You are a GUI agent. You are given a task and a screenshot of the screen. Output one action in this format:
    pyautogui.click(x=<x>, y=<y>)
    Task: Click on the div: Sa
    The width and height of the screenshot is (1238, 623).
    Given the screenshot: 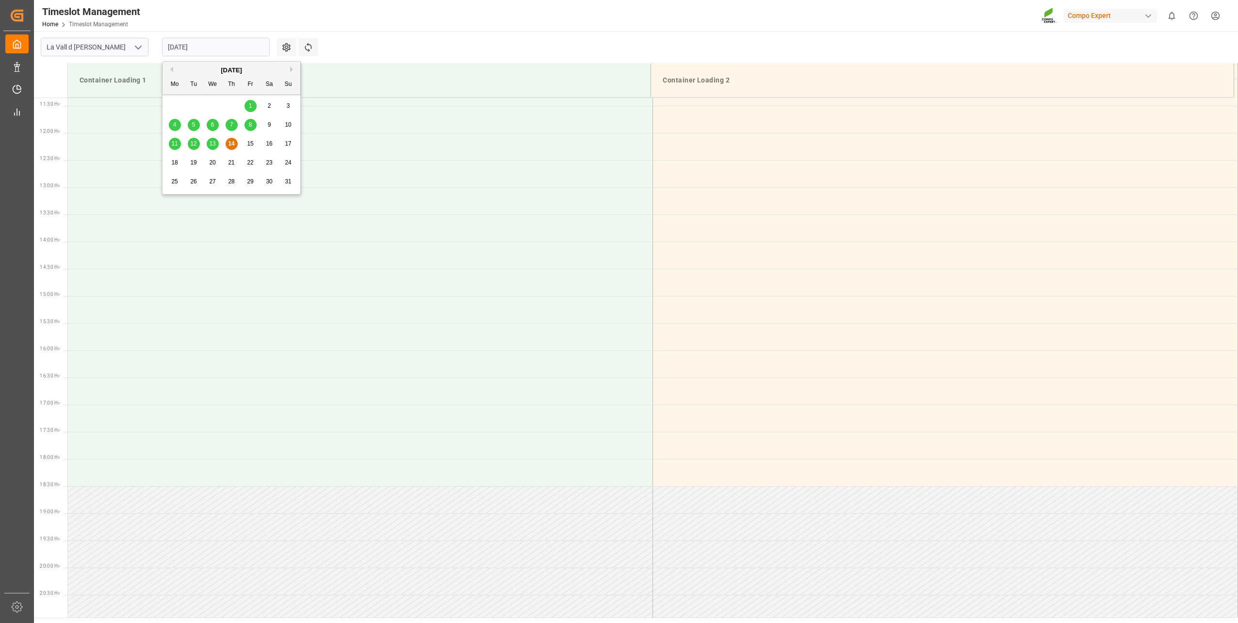 What is the action you would take?
    pyautogui.click(x=269, y=84)
    